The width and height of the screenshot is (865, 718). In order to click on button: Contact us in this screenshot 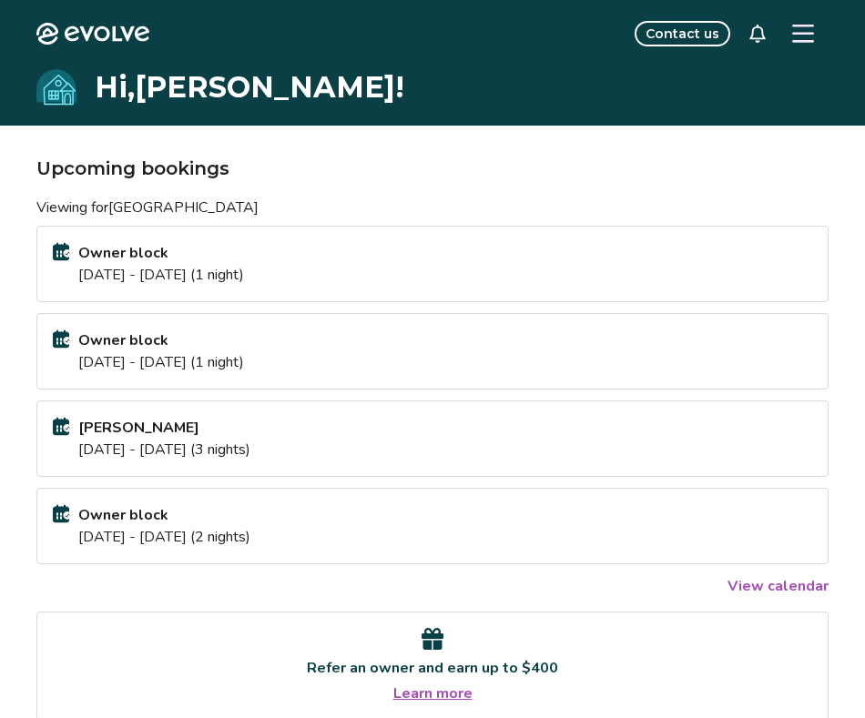, I will do `click(682, 34)`.